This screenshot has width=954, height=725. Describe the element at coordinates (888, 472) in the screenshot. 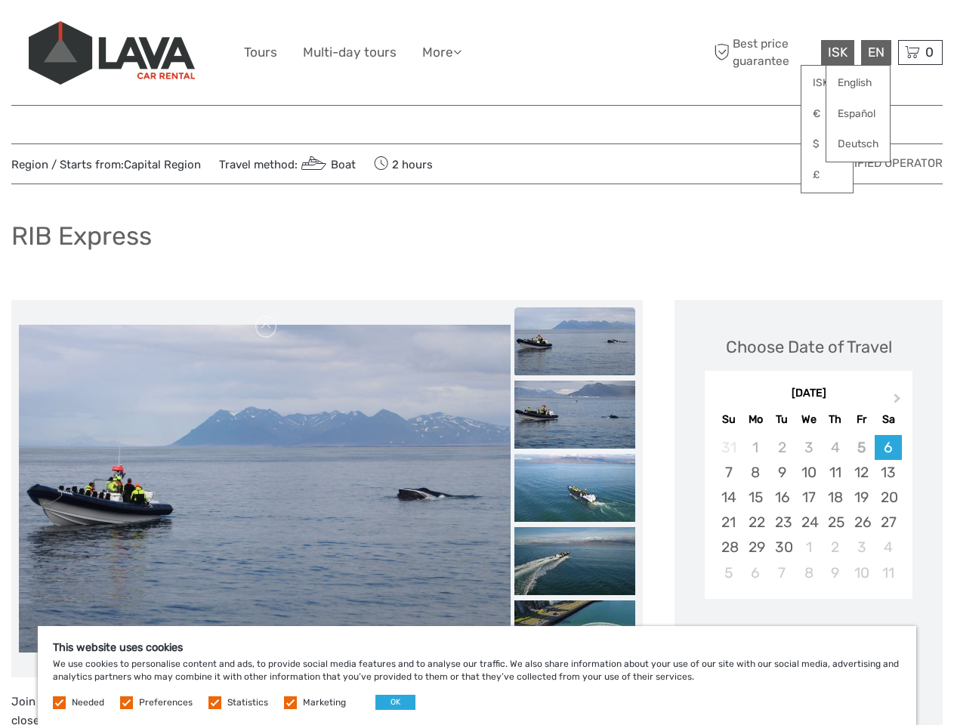

I see `div: Choose Saturday, September 13th, 2025` at that location.